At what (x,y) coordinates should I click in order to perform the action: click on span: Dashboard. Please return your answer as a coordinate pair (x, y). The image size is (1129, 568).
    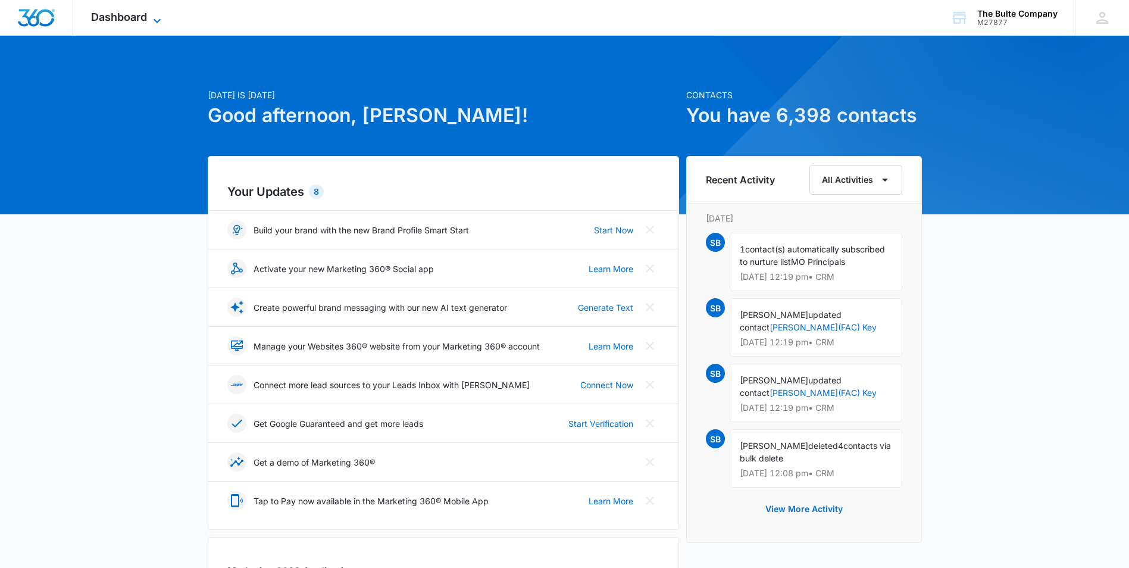
    Looking at the image, I should click on (119, 17).